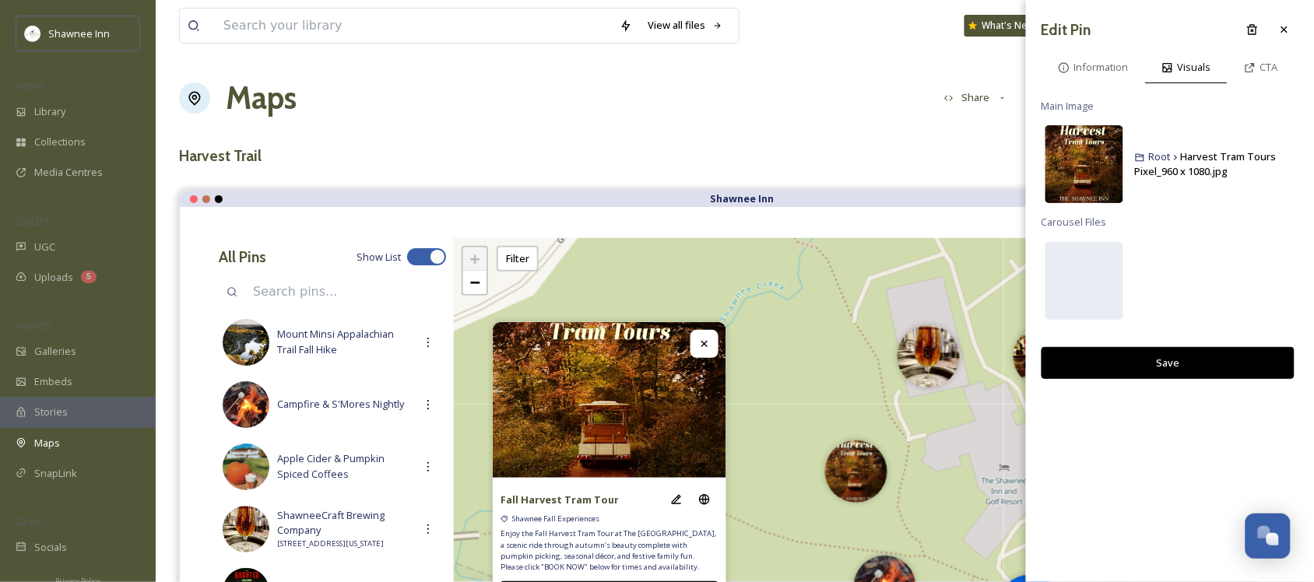 Image resolution: width=1314 pixels, height=582 pixels. I want to click on a: What's New, so click(1003, 26).